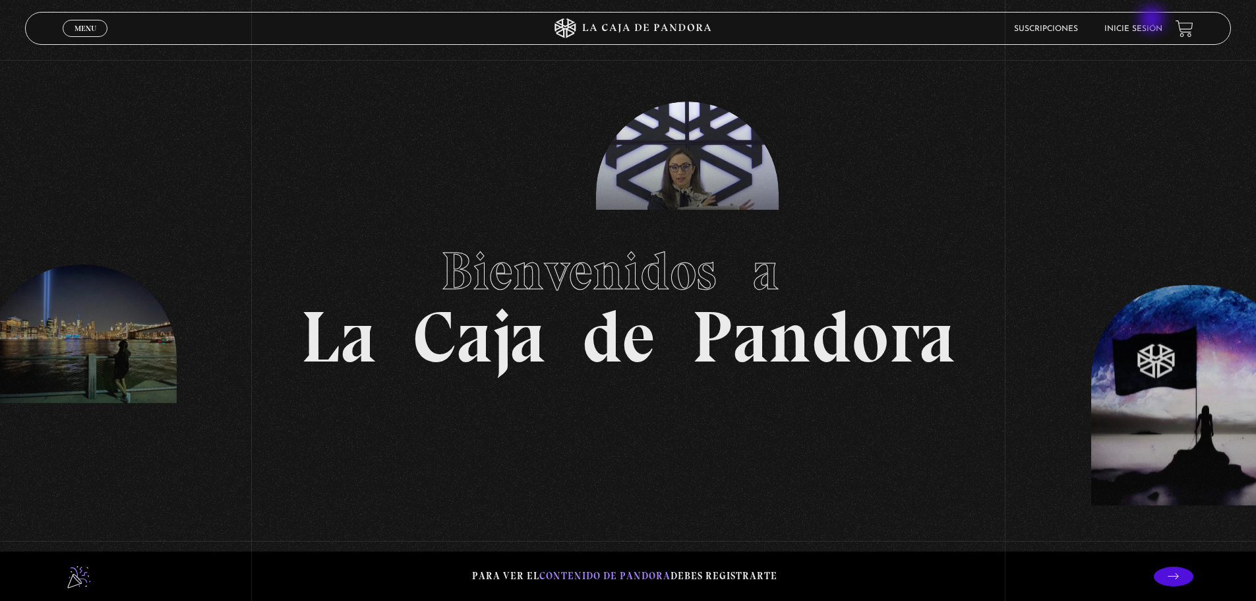  I want to click on p: Para ver el debes registrarte, so click(624, 576).